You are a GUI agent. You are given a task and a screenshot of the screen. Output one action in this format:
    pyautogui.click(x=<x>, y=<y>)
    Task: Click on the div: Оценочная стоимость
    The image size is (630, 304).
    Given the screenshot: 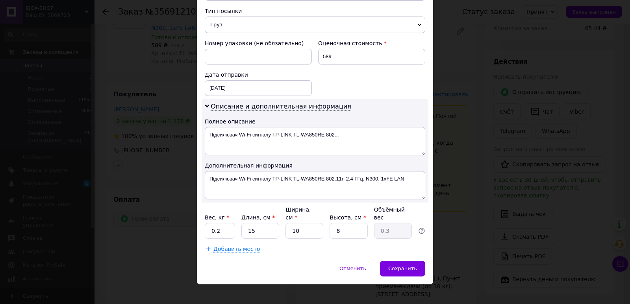 What is the action you would take?
    pyautogui.click(x=372, y=43)
    